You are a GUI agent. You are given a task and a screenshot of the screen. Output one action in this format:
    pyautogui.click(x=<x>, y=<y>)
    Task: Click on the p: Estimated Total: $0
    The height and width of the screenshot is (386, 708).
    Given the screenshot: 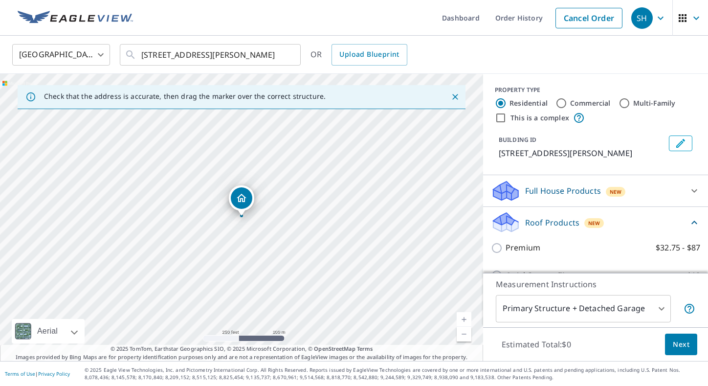 What is the action you would take?
    pyautogui.click(x=536, y=344)
    